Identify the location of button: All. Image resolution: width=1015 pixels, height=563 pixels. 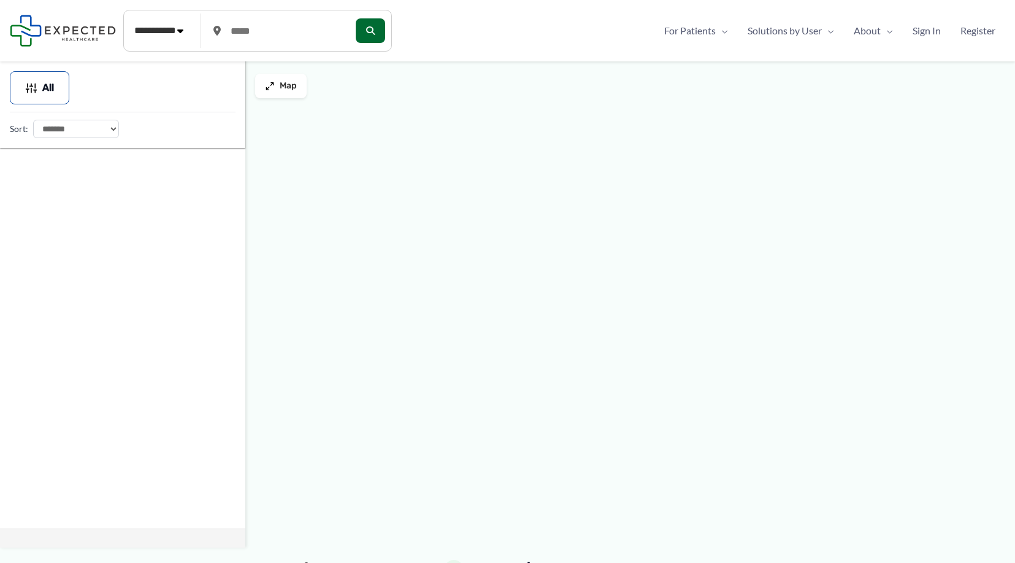
(39, 88).